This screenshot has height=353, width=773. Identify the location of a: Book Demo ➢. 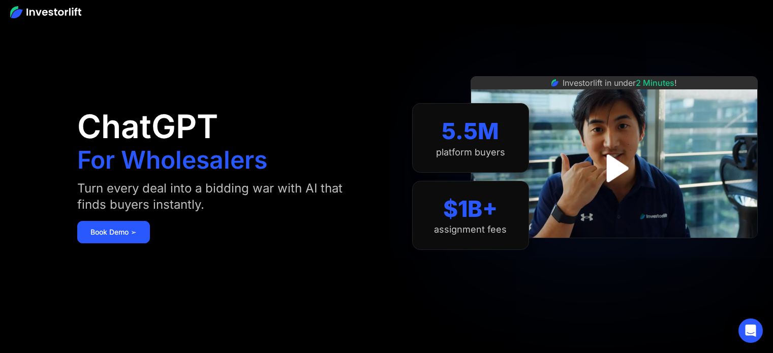
(113, 232).